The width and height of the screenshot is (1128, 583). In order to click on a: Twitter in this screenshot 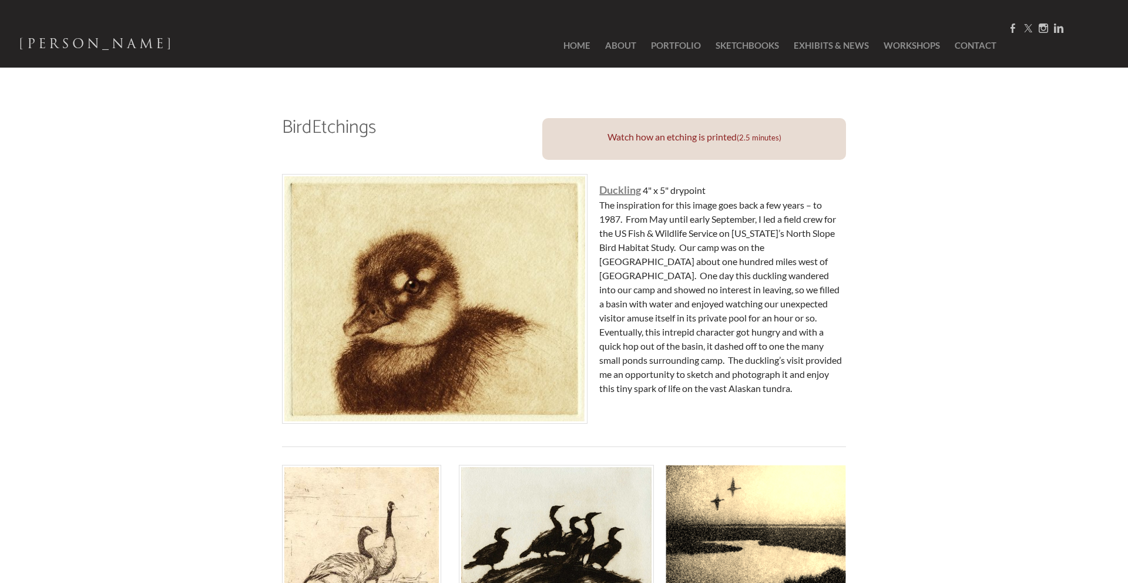, I will do `click(1028, 28)`.